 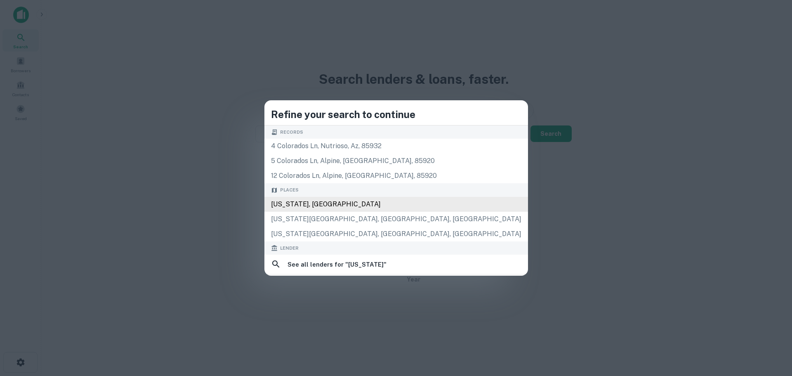 What do you see at coordinates (772, 330) in the screenshot?
I see `div: Chat Widget` at bounding box center [772, 330].